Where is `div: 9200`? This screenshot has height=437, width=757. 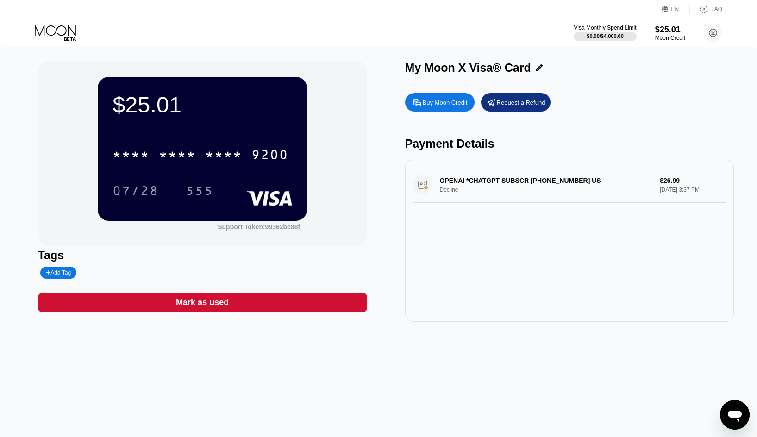 div: 9200 is located at coordinates (270, 156).